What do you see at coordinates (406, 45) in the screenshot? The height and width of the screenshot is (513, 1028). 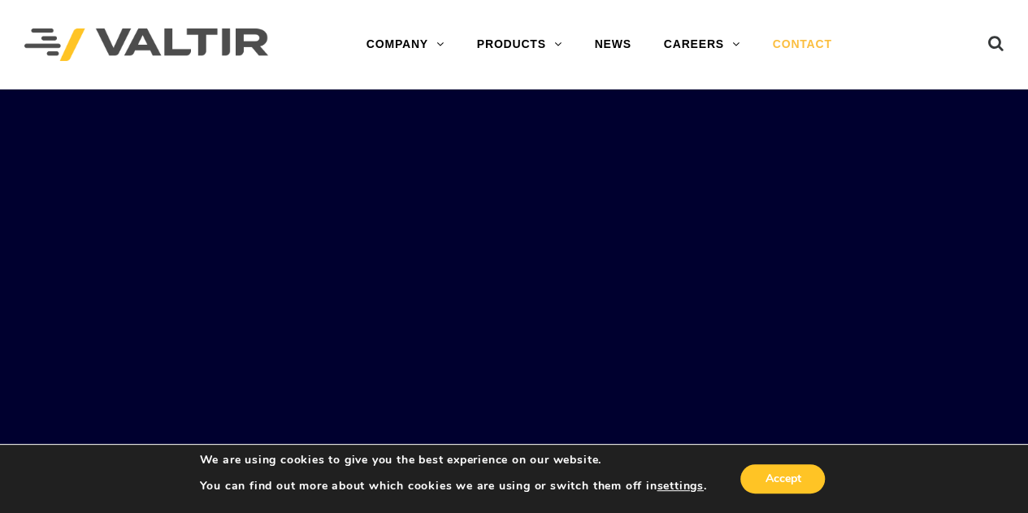 I see `a: COMPANY` at bounding box center [406, 45].